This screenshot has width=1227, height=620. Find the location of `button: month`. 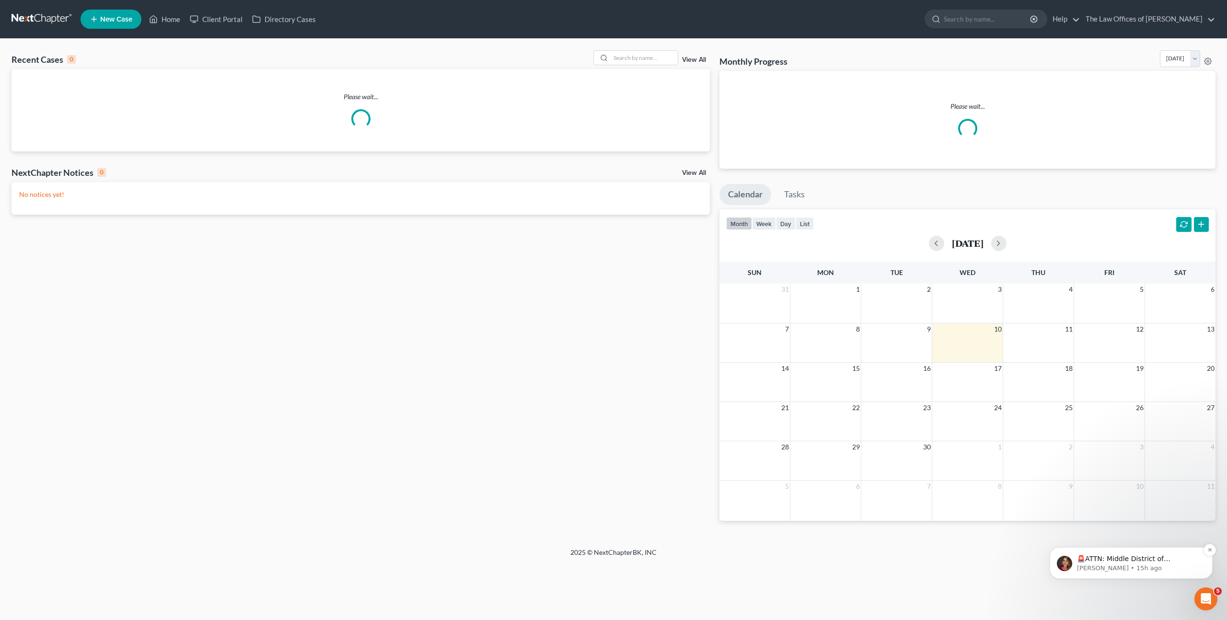

button: month is located at coordinates (739, 223).